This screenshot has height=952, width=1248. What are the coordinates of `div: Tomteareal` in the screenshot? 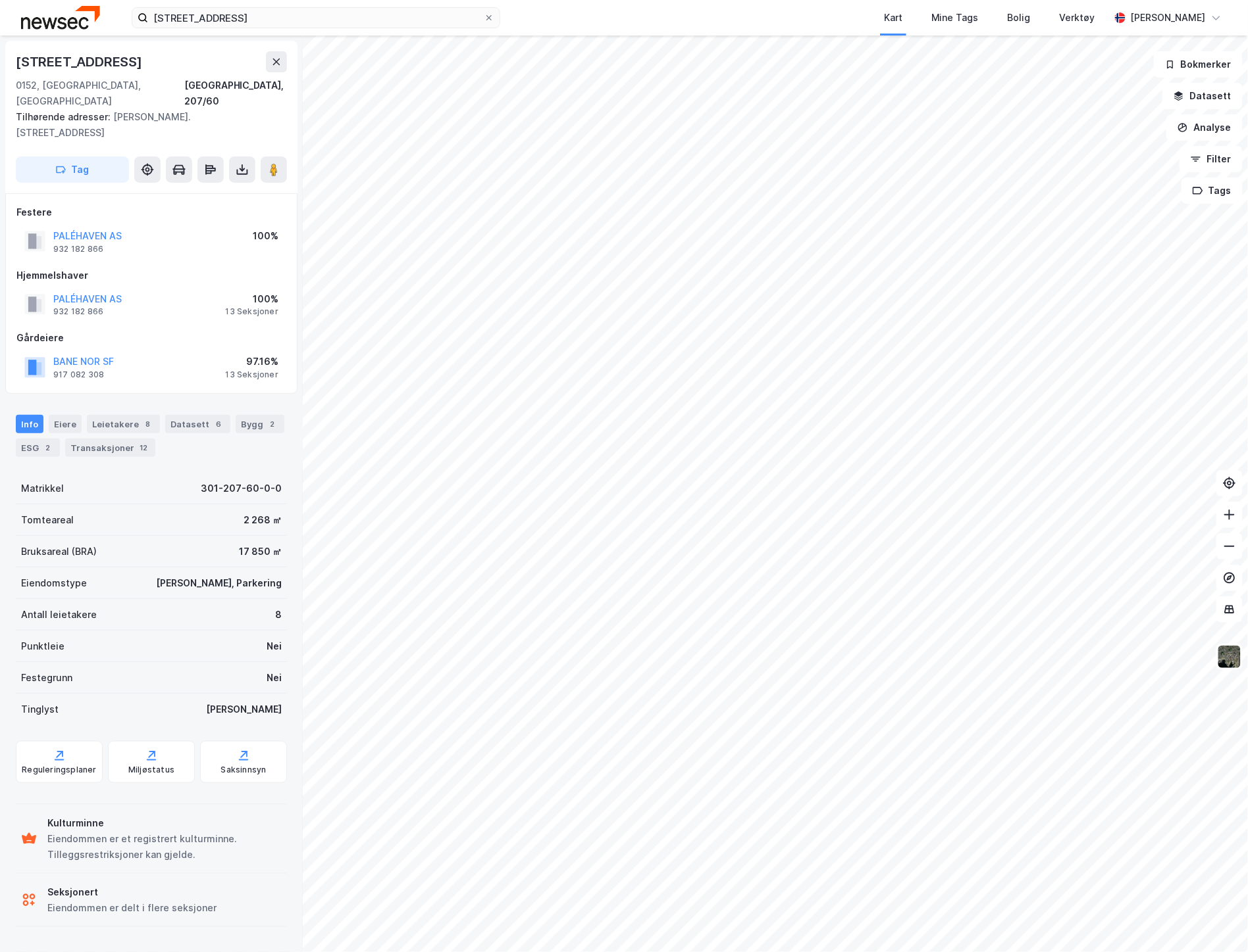 It's located at (47, 520).